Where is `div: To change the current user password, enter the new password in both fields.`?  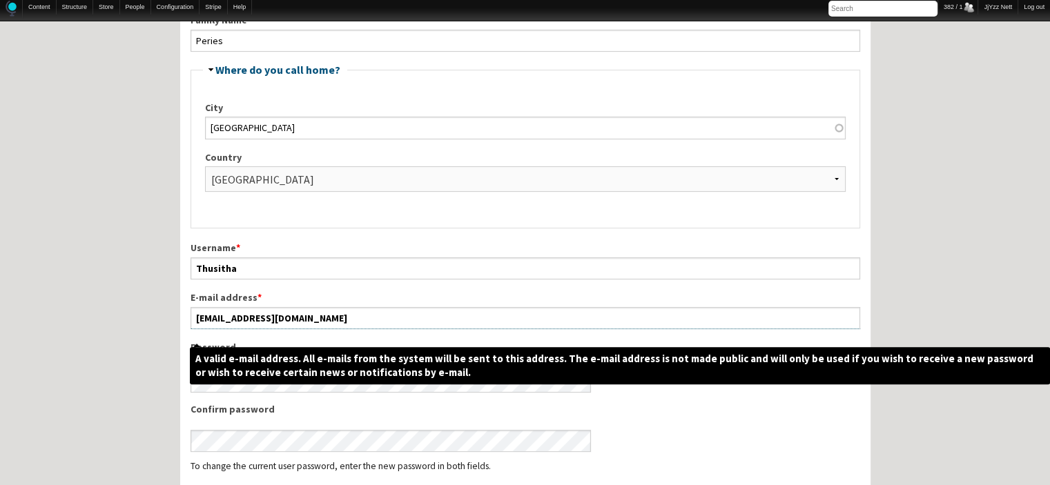
div: To change the current user password, enter the new password in both fields. is located at coordinates (526, 467).